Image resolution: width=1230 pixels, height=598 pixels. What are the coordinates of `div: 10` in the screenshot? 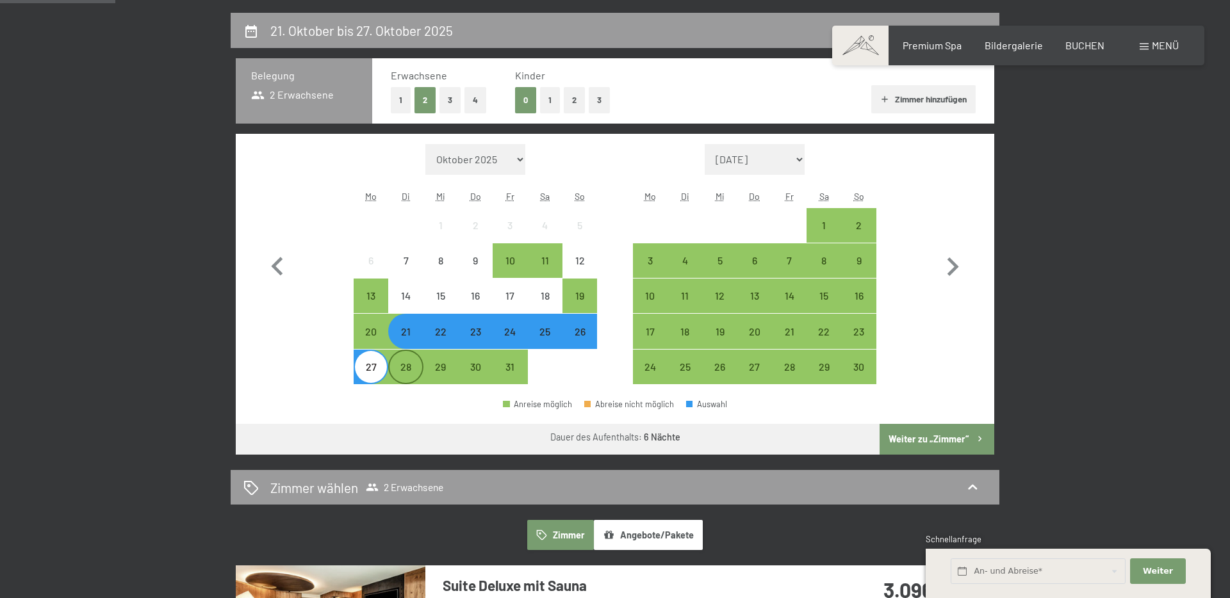 It's located at (650, 307).